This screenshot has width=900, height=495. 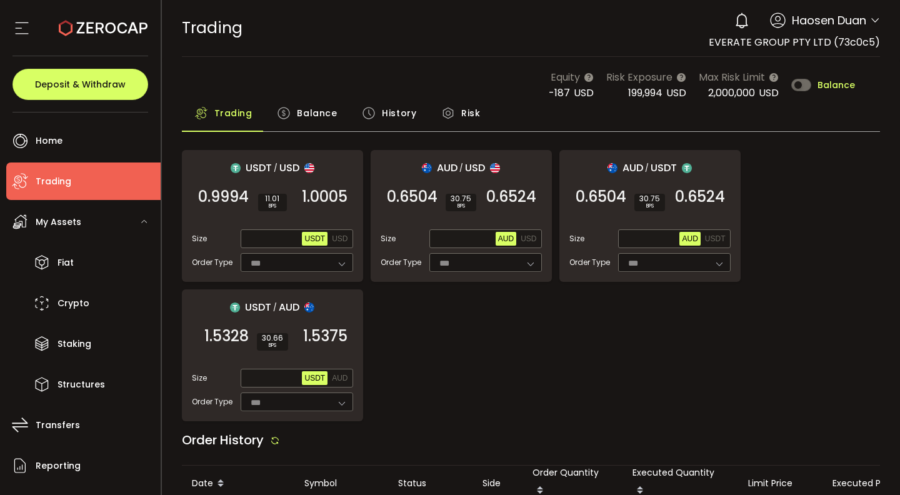 I want to click on button: Deposit & Withdraw, so click(x=80, y=84).